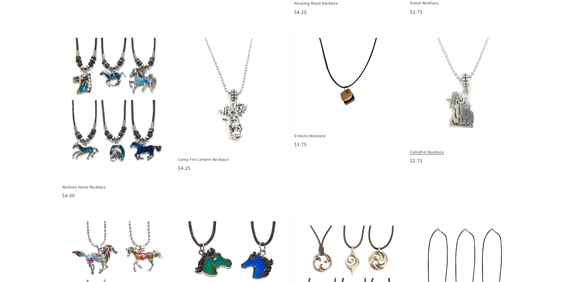  I want to click on span: Amazing Mood Necklace, so click(350, 3).